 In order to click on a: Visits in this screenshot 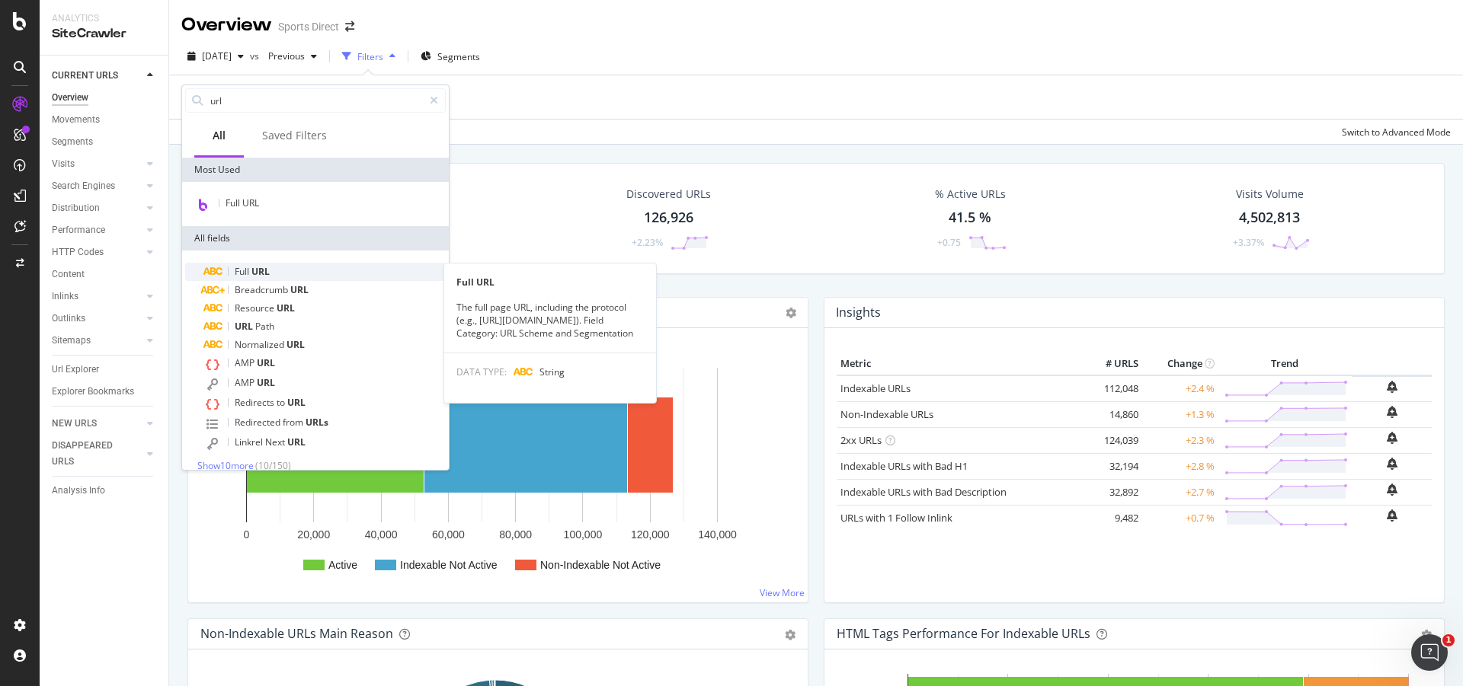, I will do `click(97, 164)`.